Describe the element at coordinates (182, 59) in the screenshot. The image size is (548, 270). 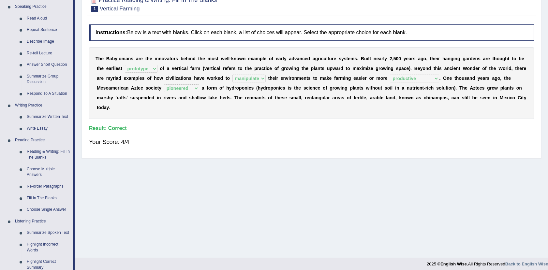
I see `b: b` at that location.